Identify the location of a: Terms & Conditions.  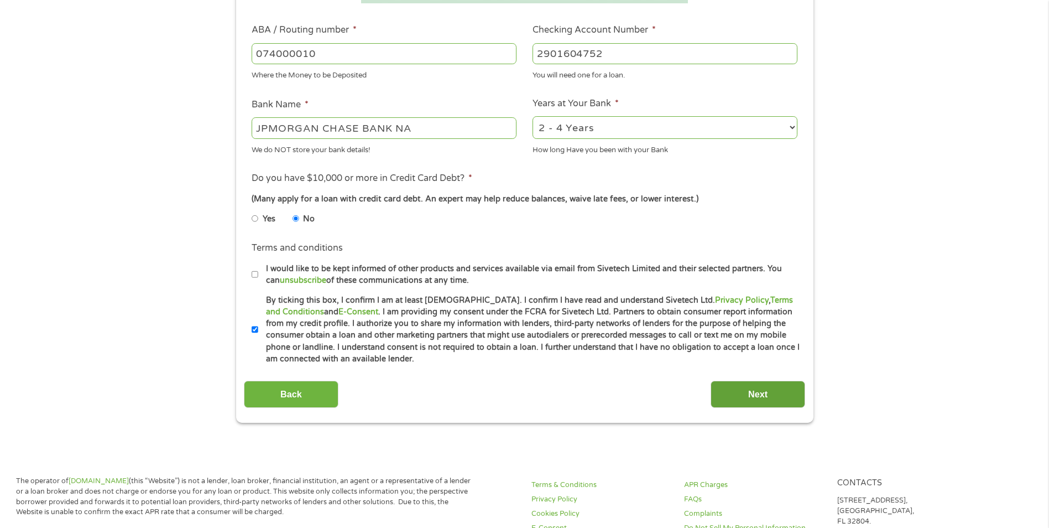
(601, 485).